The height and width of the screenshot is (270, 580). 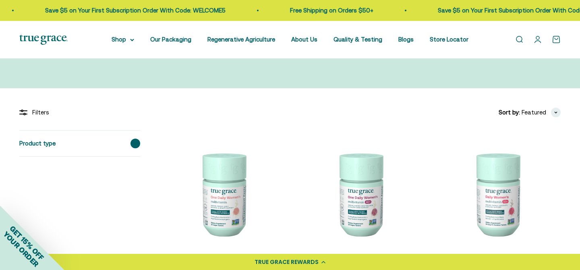 What do you see at coordinates (123, 40) in the screenshot?
I see `summary: Shop` at bounding box center [123, 40].